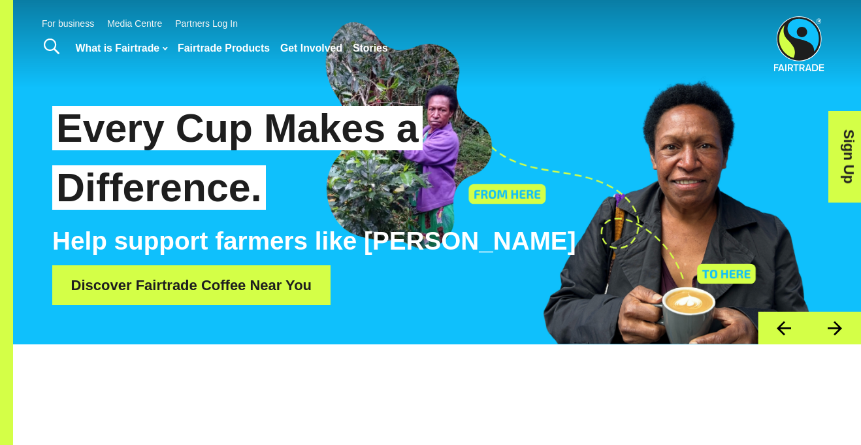  Describe the element at coordinates (799, 44) in the screenshot. I see `img: Fairtrade Australia New Zealand logo` at that location.